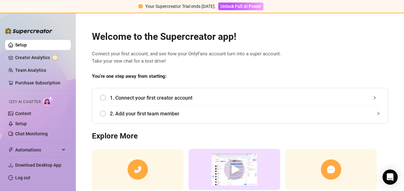  What do you see at coordinates (38, 165) in the screenshot?
I see `span: Download Desktop App` at bounding box center [38, 165].